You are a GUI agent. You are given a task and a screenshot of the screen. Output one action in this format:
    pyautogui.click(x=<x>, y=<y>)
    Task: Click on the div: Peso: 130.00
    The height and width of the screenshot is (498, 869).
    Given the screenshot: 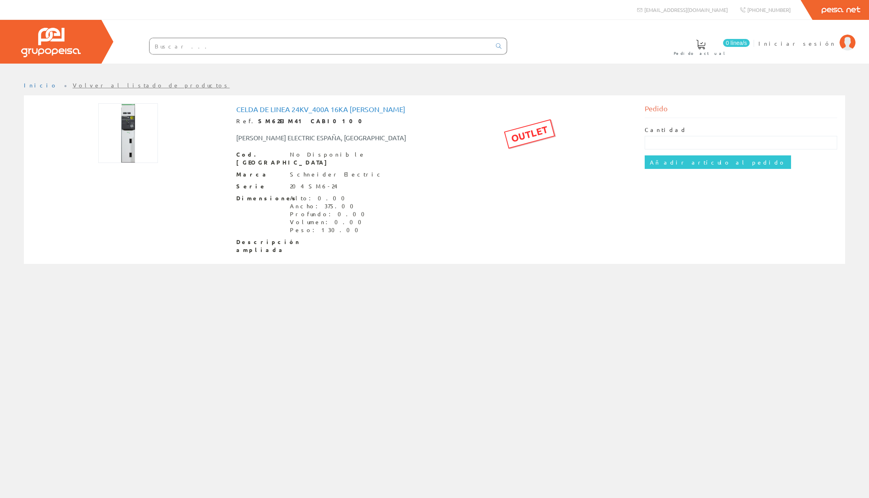 What is the action you would take?
    pyautogui.click(x=330, y=230)
    